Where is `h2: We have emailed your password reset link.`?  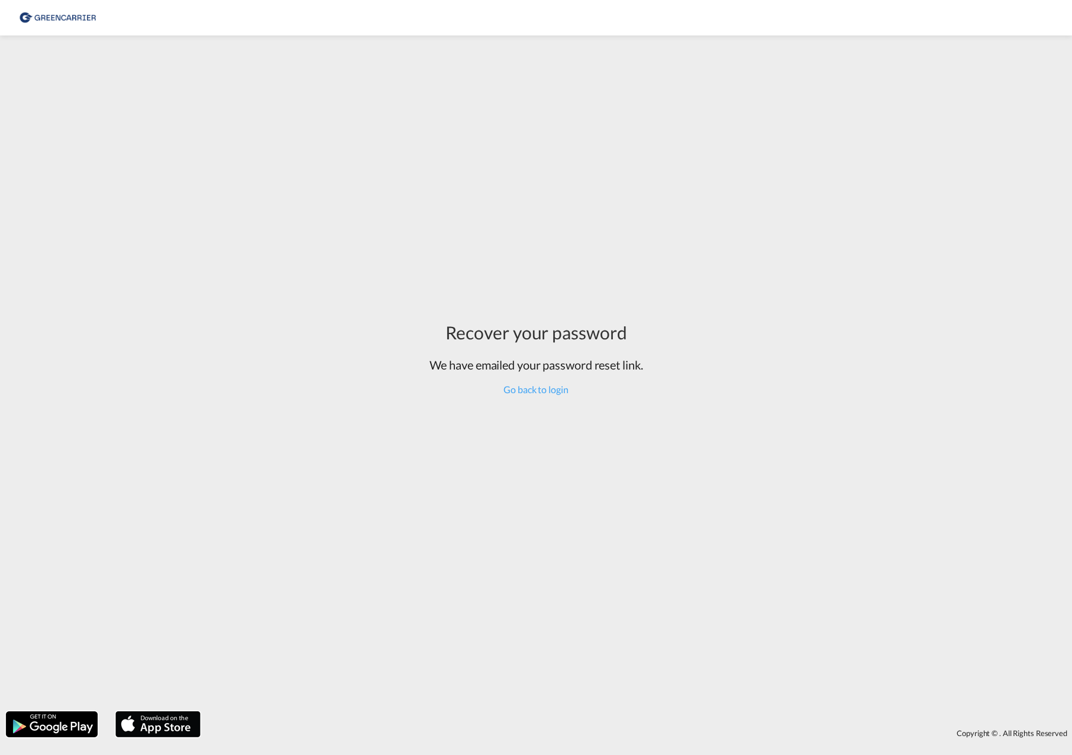
h2: We have emailed your password reset link. is located at coordinates (536, 365).